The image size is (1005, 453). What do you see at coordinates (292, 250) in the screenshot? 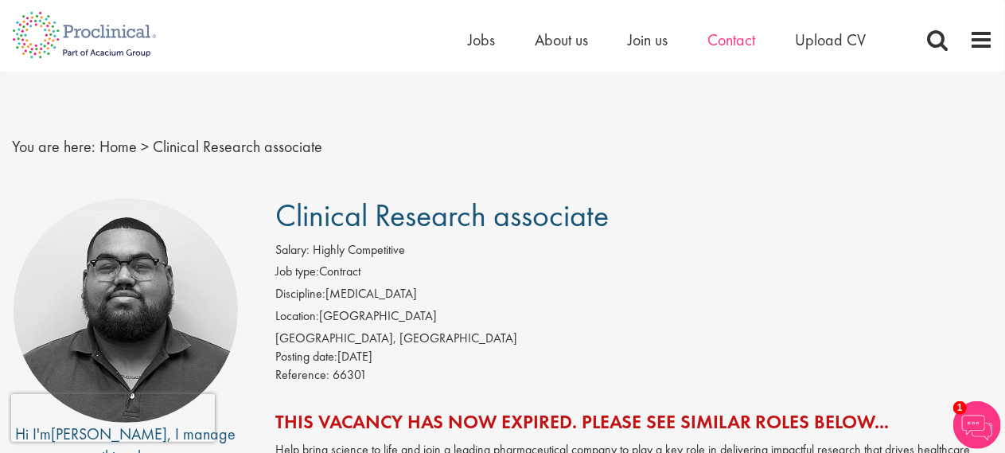
I see `label: Salary:` at bounding box center [292, 250].